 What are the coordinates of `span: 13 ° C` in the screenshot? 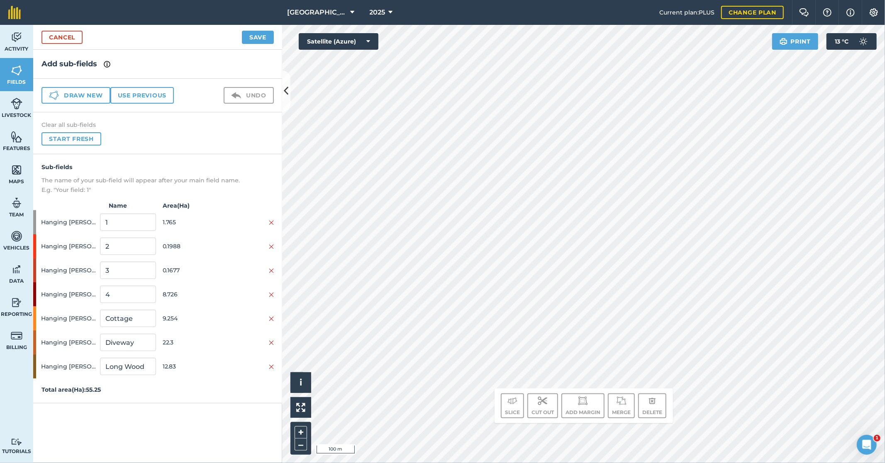 It's located at (841, 41).